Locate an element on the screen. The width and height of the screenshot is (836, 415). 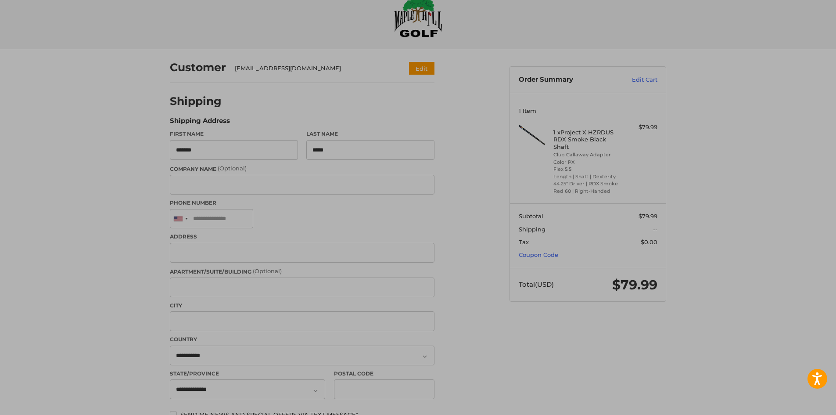
li: Flex 5.5 is located at coordinates (586, 169).